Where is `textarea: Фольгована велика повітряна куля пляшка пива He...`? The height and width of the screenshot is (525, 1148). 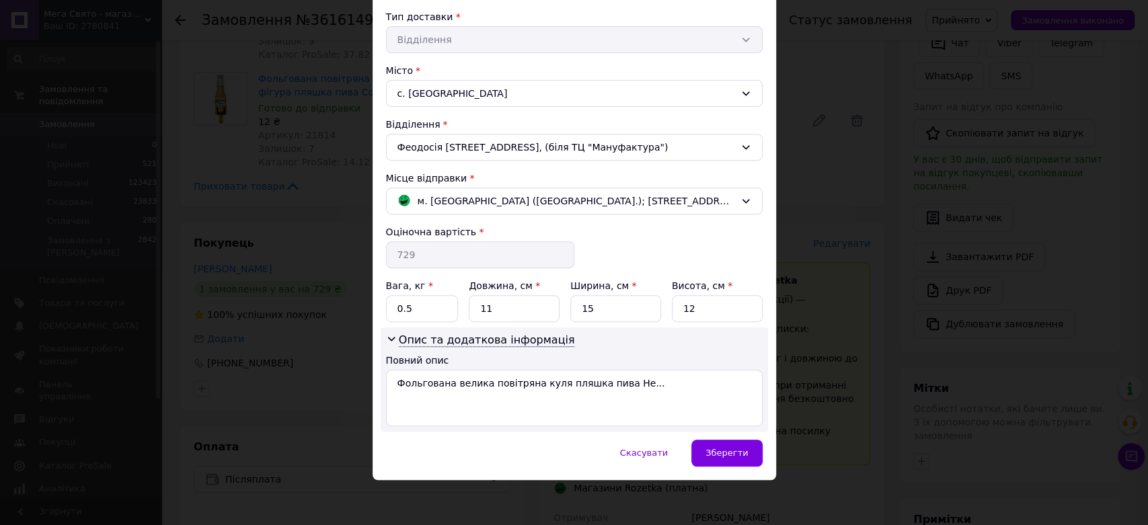 textarea: Фольгована велика повітряна куля пляшка пива He... is located at coordinates (574, 398).